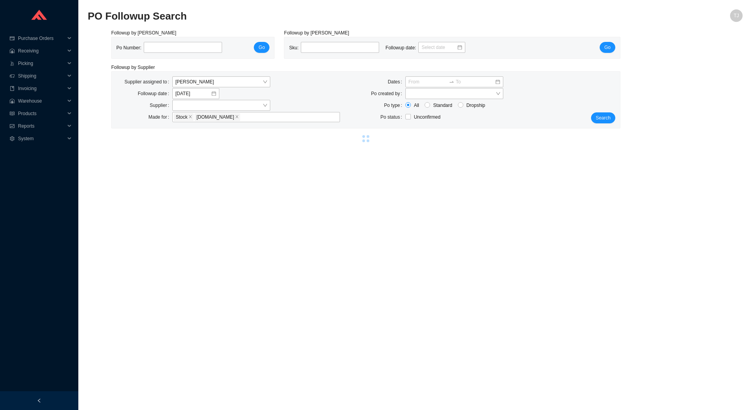 The width and height of the screenshot is (752, 410). Describe the element at coordinates (41, 38) in the screenshot. I see `span: Purchase Orders` at that location.